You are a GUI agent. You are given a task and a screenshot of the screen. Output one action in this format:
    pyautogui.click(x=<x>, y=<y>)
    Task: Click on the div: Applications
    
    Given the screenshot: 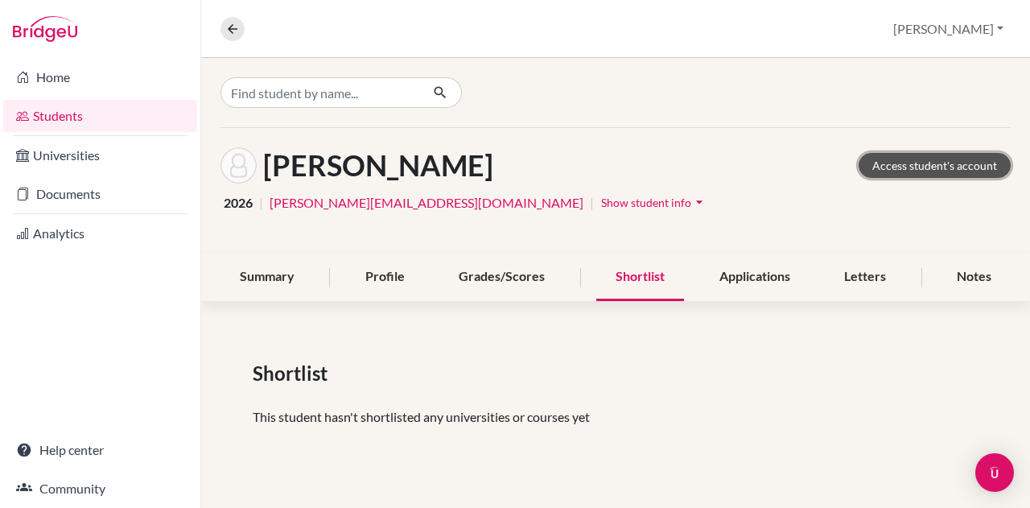 What is the action you would take?
    pyautogui.click(x=755, y=277)
    